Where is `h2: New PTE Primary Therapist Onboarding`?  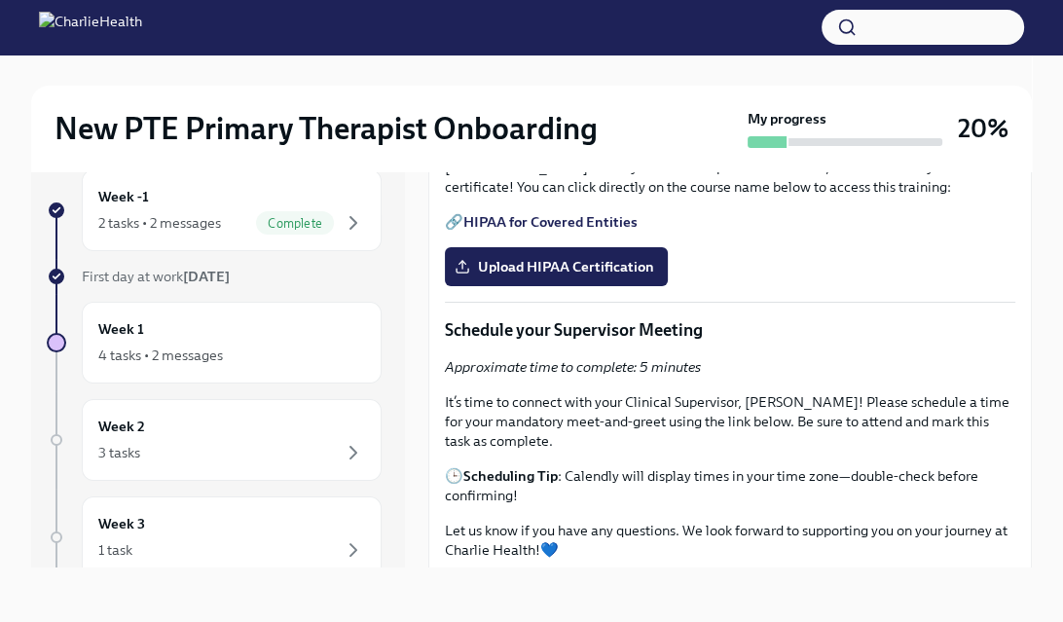 h2: New PTE Primary Therapist Onboarding is located at coordinates (326, 128).